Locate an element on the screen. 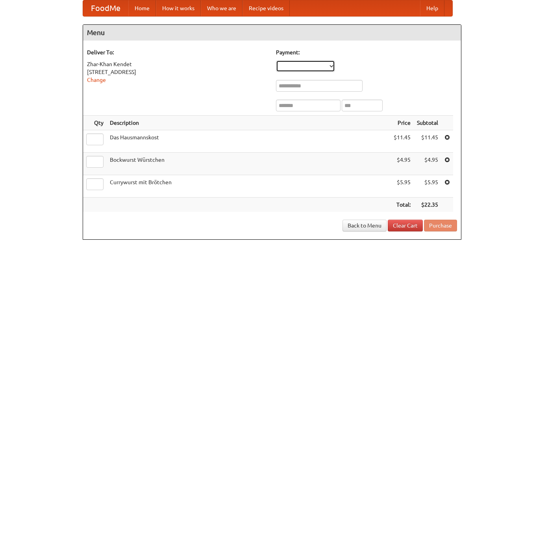 Image resolution: width=535 pixels, height=557 pixels. a: Back to Menu is located at coordinates (365, 226).